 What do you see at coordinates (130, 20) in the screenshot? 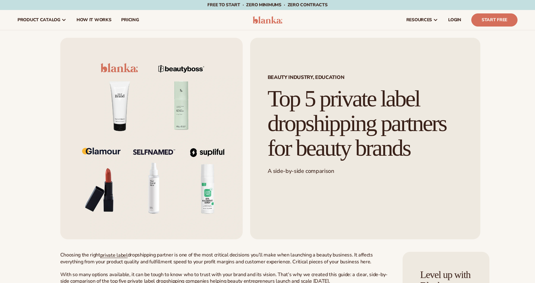
I see `span: pricing` at bounding box center [130, 20].